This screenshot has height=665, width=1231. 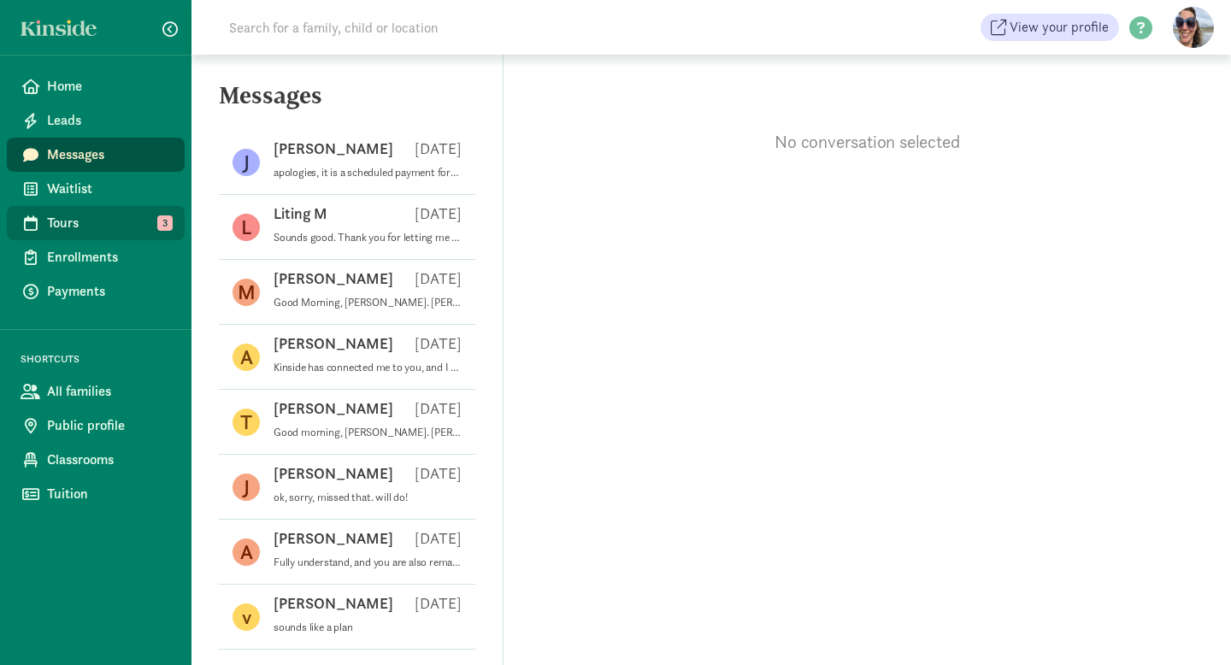 What do you see at coordinates (96, 223) in the screenshot?
I see `a: Tours 3` at bounding box center [96, 223].